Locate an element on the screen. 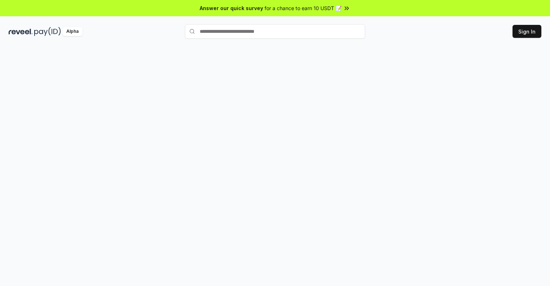 This screenshot has height=286, width=550. img: pay_id is located at coordinates (48, 31).